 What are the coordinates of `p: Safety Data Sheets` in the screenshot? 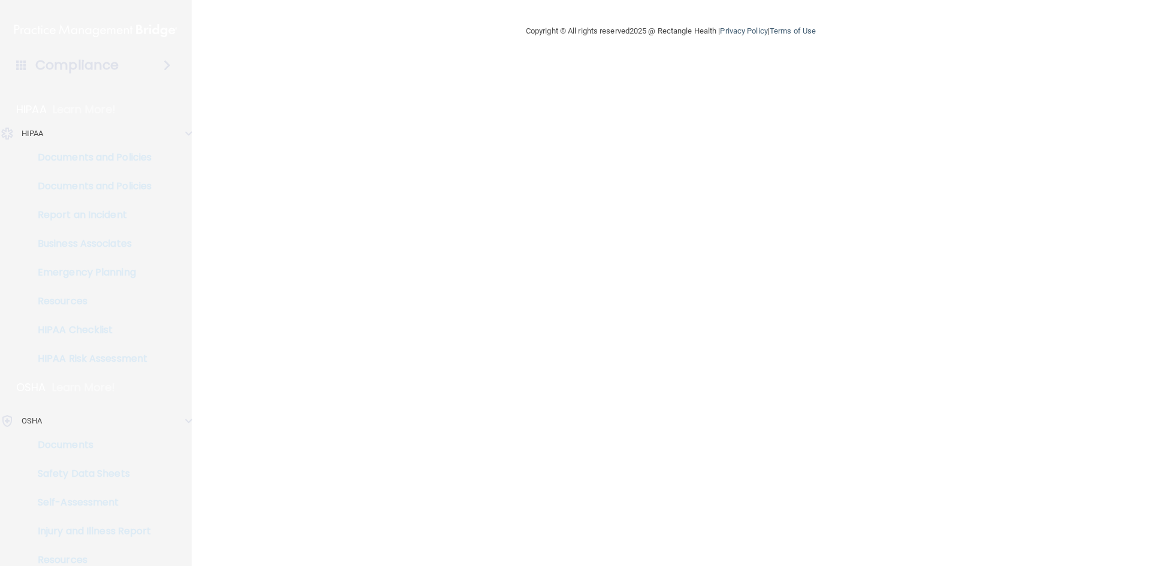 It's located at (89, 474).